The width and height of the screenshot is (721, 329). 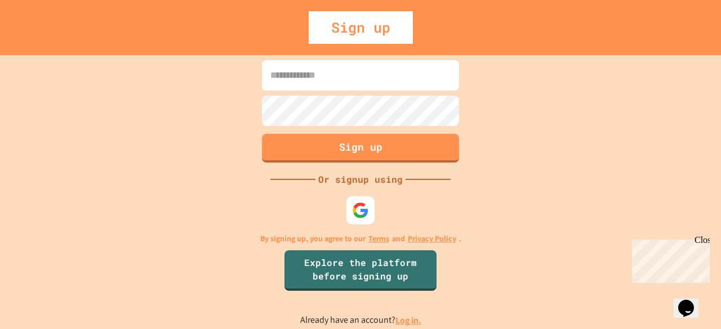 I want to click on div: Chat with us now!Close, so click(x=41, y=38).